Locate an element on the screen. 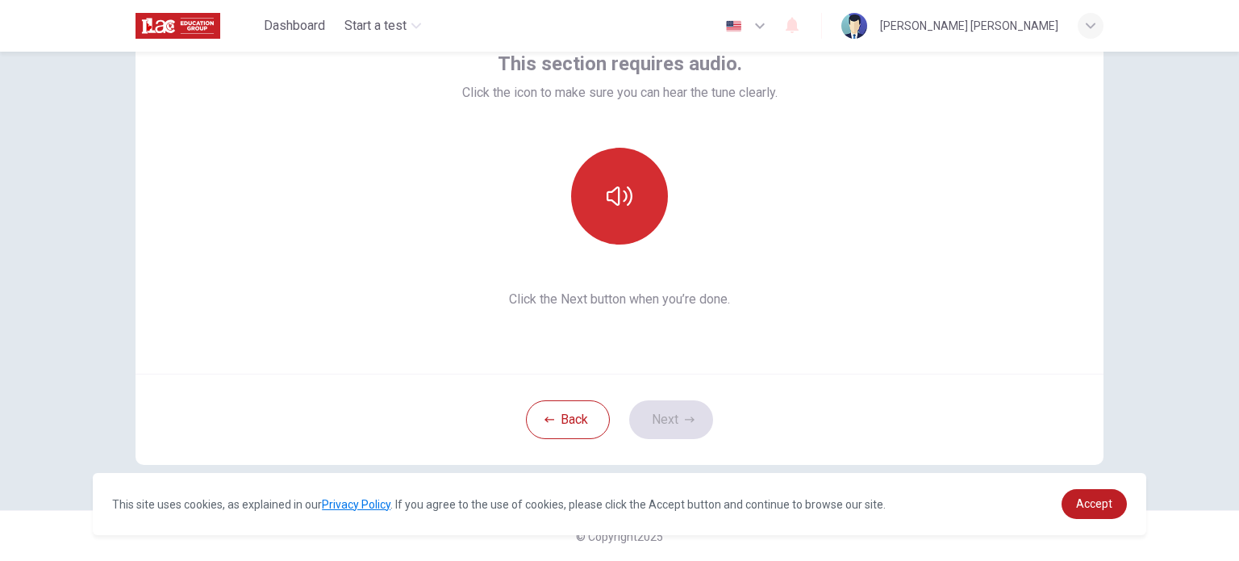  a: Dashboard is located at coordinates (294, 26).